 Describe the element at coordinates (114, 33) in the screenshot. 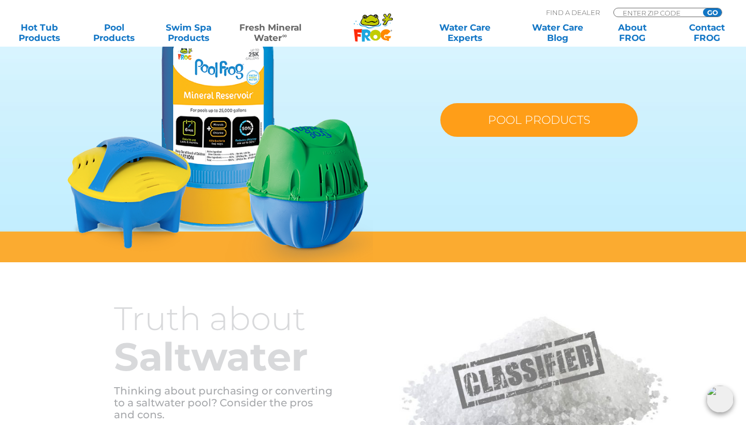

I see `a: PoolProducts` at that location.